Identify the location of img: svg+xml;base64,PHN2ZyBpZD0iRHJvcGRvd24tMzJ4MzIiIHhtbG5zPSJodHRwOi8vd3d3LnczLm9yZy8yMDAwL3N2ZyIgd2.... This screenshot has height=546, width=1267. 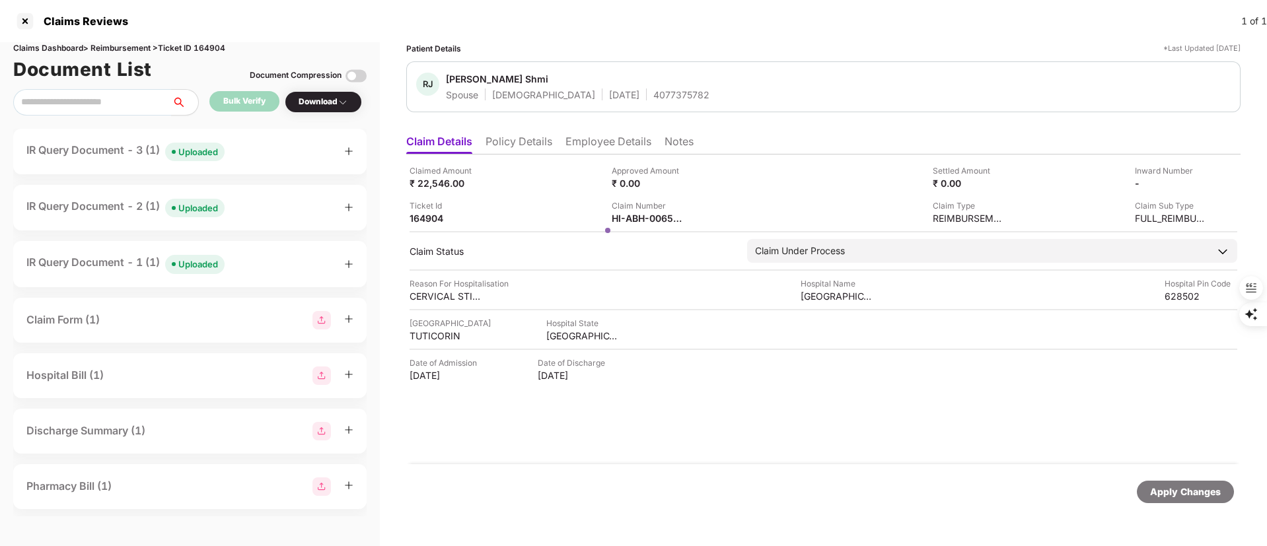
(343, 102).